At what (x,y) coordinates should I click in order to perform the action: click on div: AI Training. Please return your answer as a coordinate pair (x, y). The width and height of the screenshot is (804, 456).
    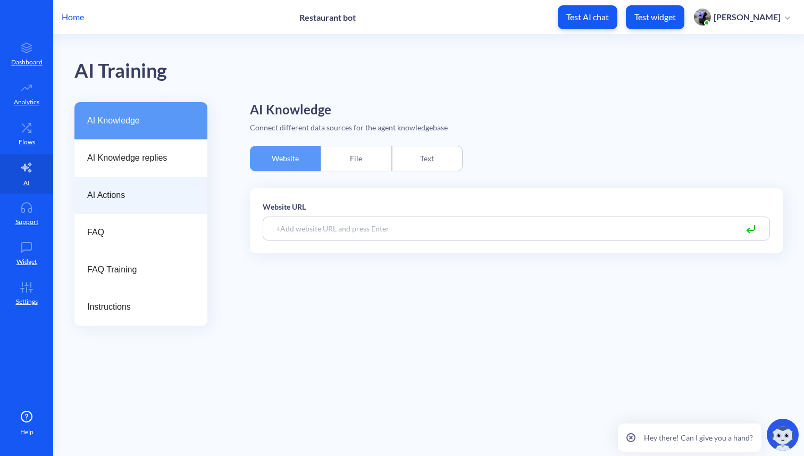
    Looking at the image, I should click on (121, 71).